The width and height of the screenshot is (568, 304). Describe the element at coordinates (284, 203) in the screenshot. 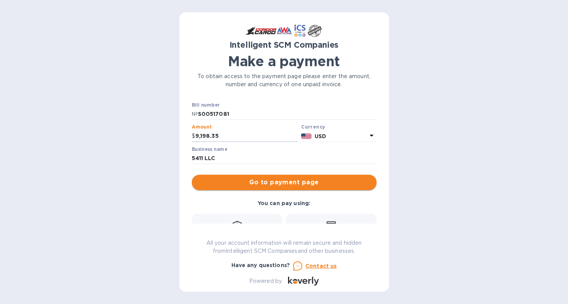

I see `b: You can pay using:` at that location.